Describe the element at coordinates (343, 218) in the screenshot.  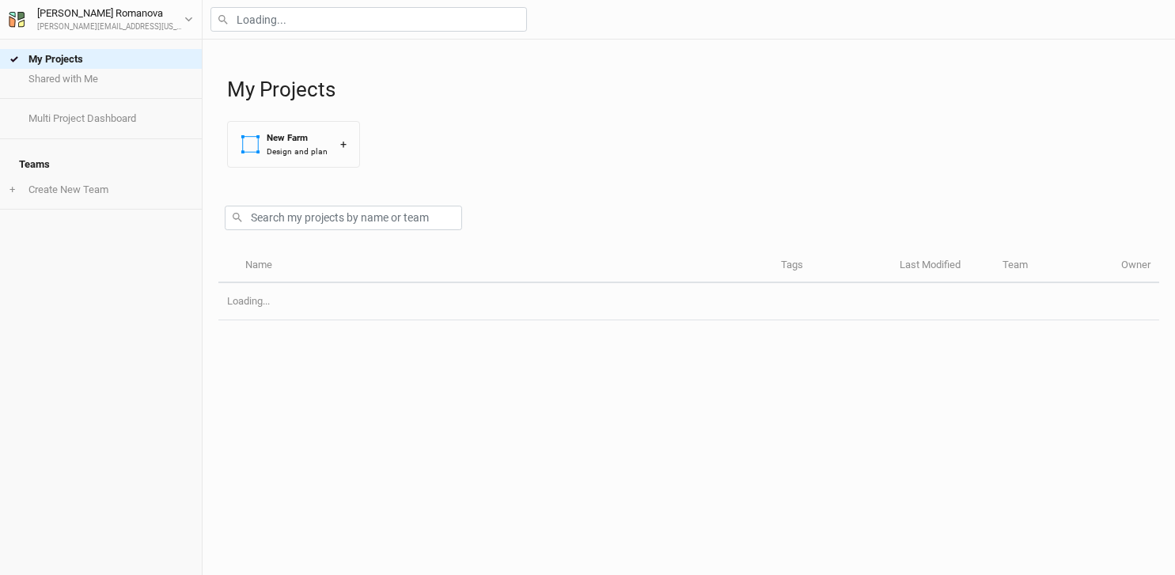
I see `input: Search my projects by name or team` at that location.